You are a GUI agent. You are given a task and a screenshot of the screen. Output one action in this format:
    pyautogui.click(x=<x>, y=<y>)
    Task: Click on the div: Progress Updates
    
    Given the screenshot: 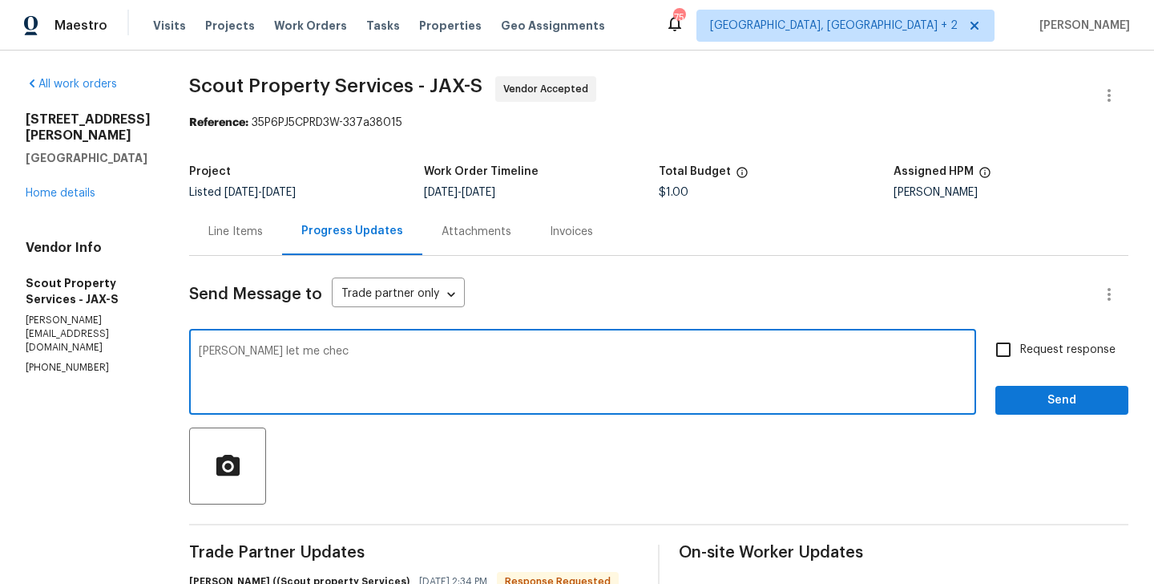 What is the action you would take?
    pyautogui.click(x=352, y=231)
    